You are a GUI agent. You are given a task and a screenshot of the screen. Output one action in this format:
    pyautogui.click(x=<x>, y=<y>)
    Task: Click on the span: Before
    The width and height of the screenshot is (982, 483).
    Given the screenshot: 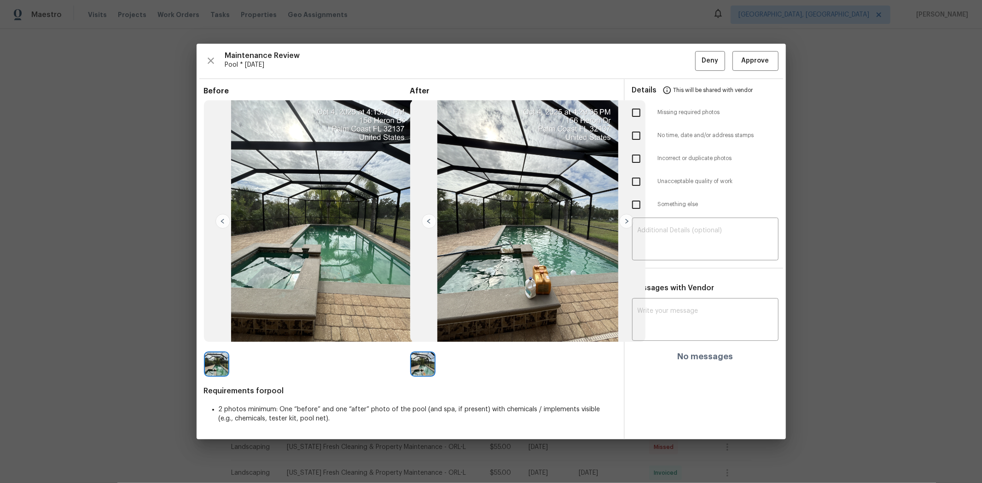 What is the action you would take?
    pyautogui.click(x=307, y=91)
    